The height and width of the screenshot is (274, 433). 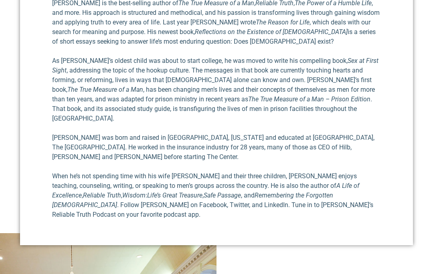 What do you see at coordinates (134, 195) in the screenshot?
I see `em: Wisdom` at bounding box center [134, 195].